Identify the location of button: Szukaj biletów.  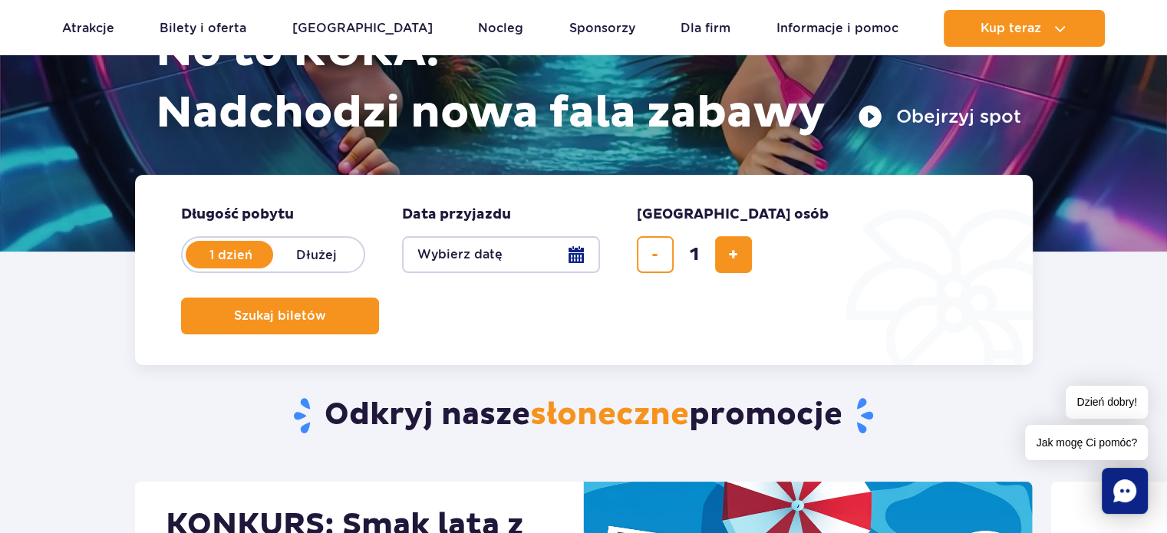
(280, 316).